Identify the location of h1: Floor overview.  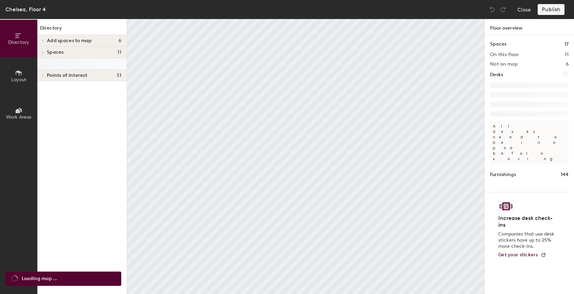
(529, 27).